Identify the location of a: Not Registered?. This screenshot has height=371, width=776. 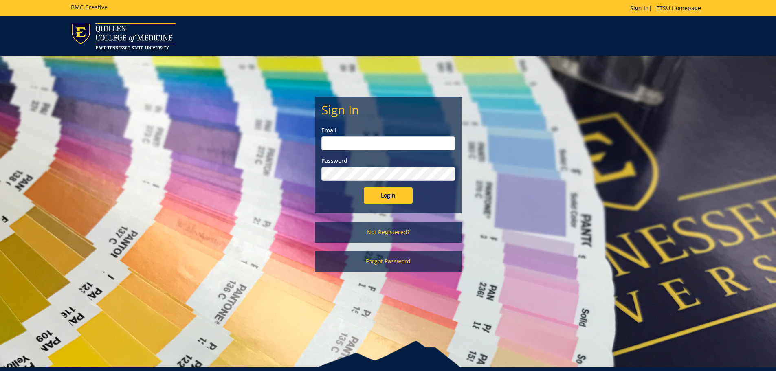
(388, 232).